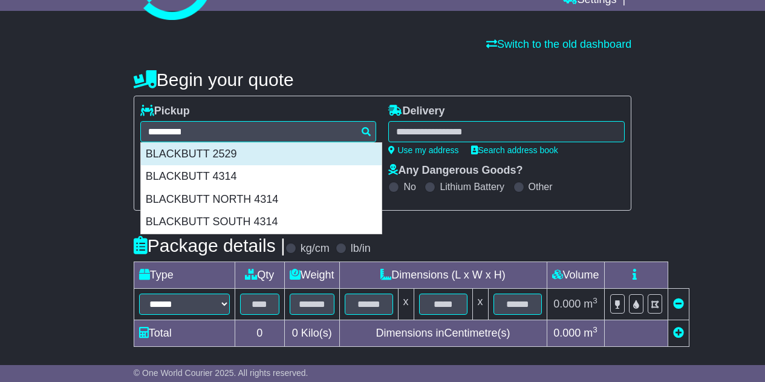 Image resolution: width=765 pixels, height=382 pixels. I want to click on h4: Begin your quote, so click(382, 79).